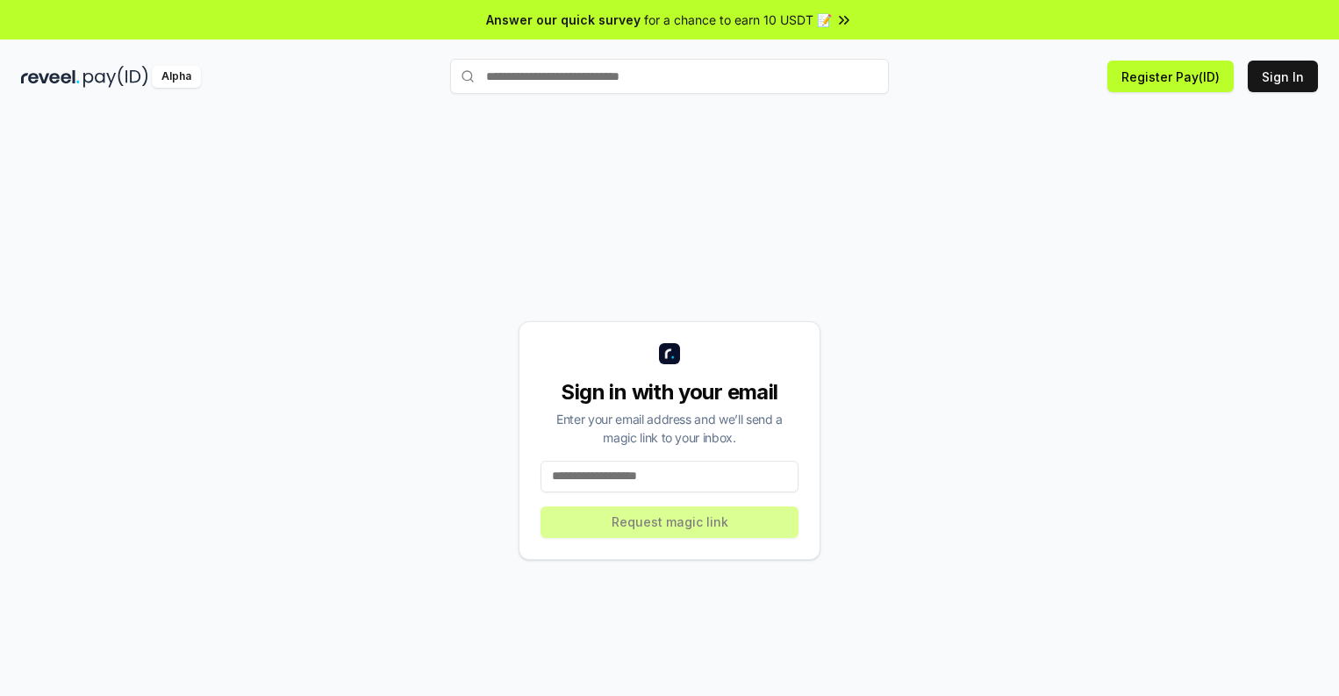 This screenshot has height=696, width=1339. Describe the element at coordinates (176, 76) in the screenshot. I see `div: Alpha` at that location.